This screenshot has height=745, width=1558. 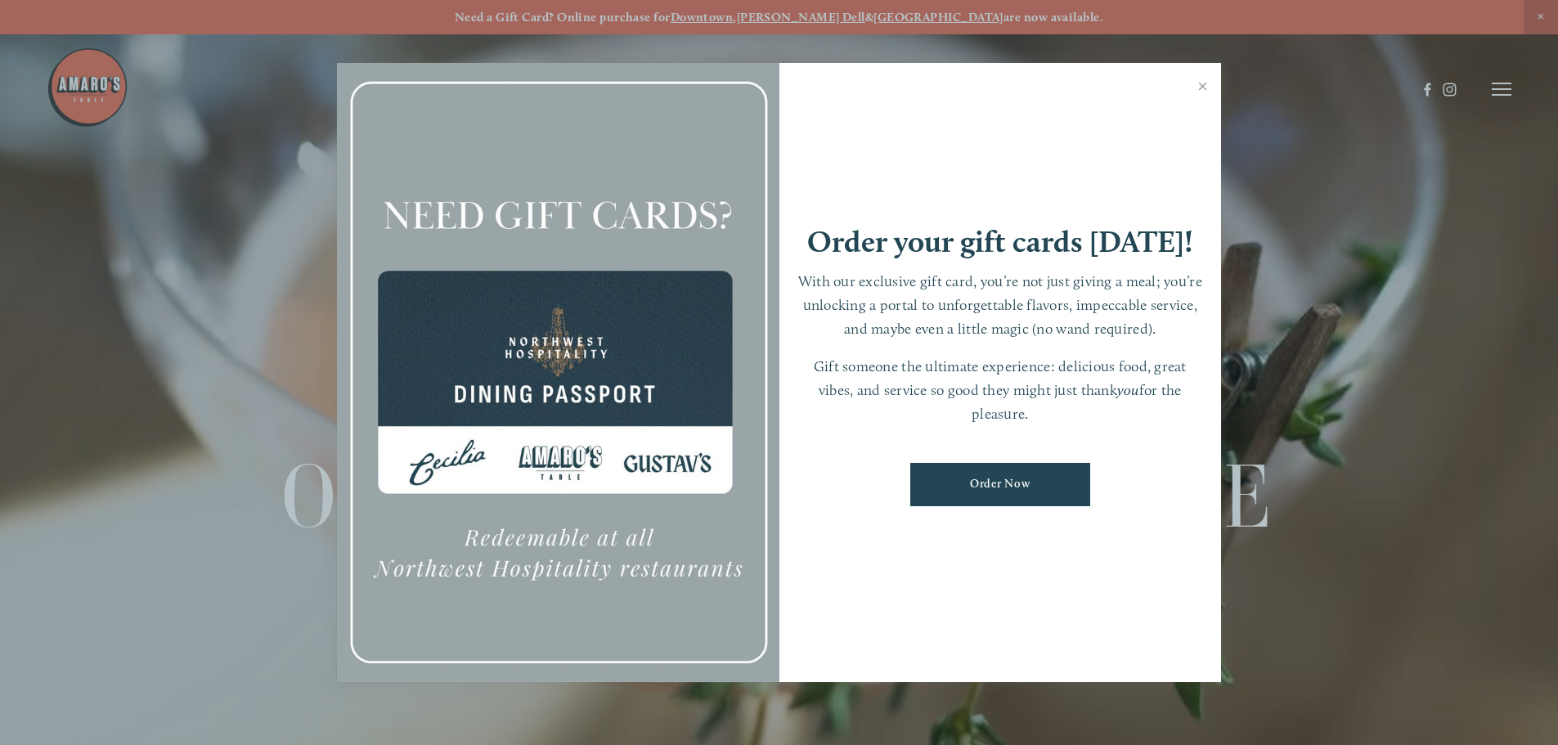 I want to click on a: Order Now, so click(x=1000, y=484).